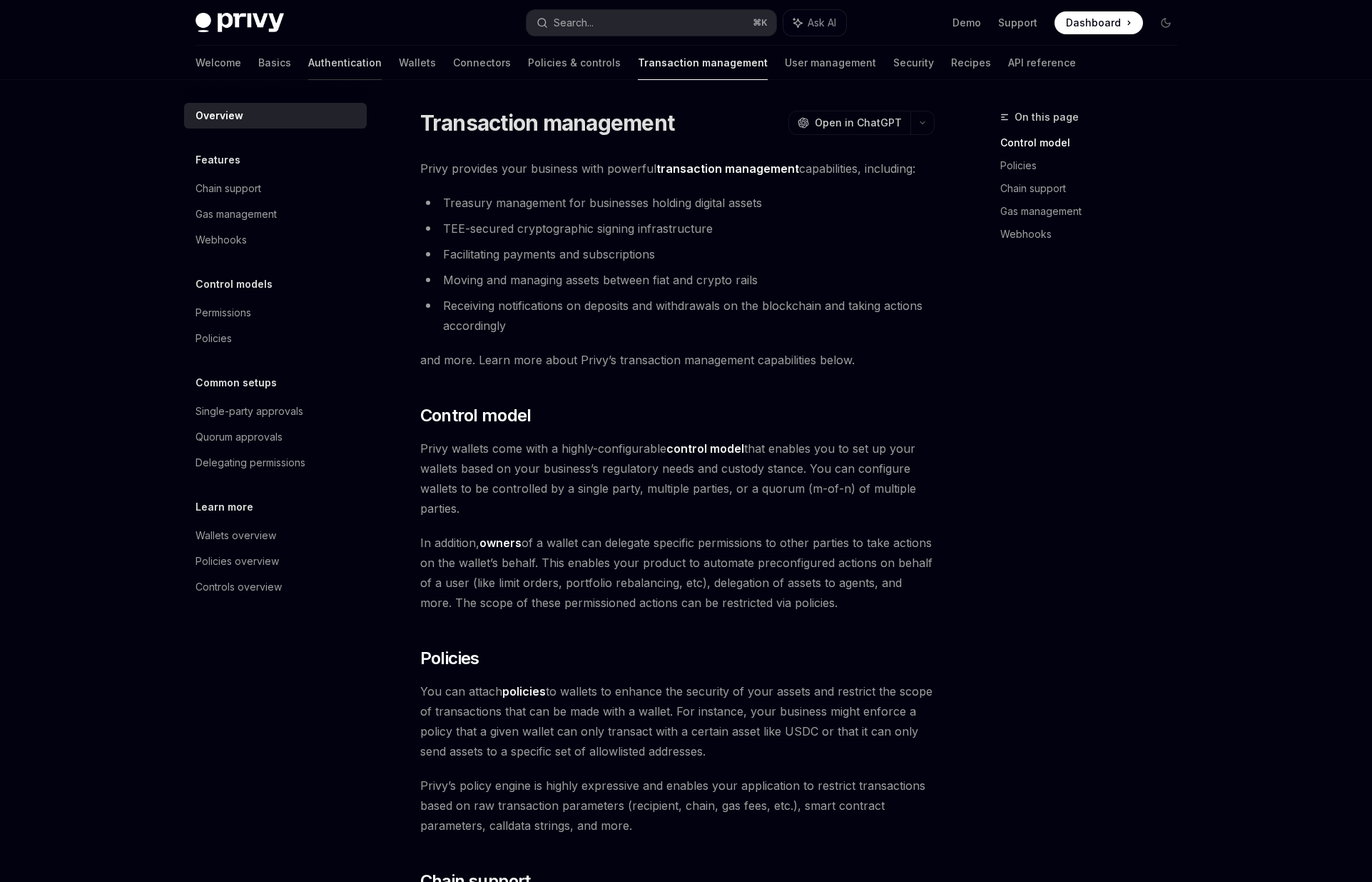 This screenshot has height=882, width=1372. Describe the element at coordinates (276, 437) in the screenshot. I see `a: Quorum approvals` at that location.